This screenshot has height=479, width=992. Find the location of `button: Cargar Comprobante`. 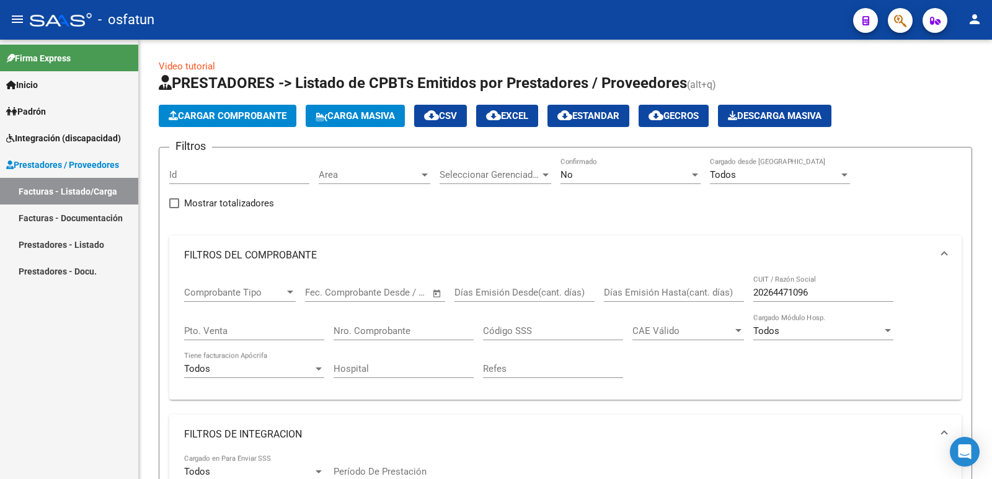

button: Cargar Comprobante is located at coordinates (227, 116).